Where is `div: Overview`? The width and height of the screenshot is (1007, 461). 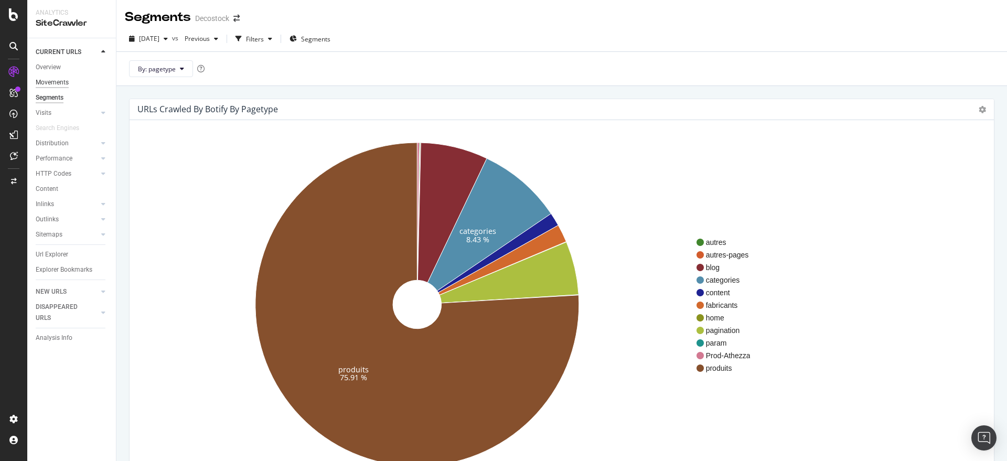
div: Overview is located at coordinates (48, 67).